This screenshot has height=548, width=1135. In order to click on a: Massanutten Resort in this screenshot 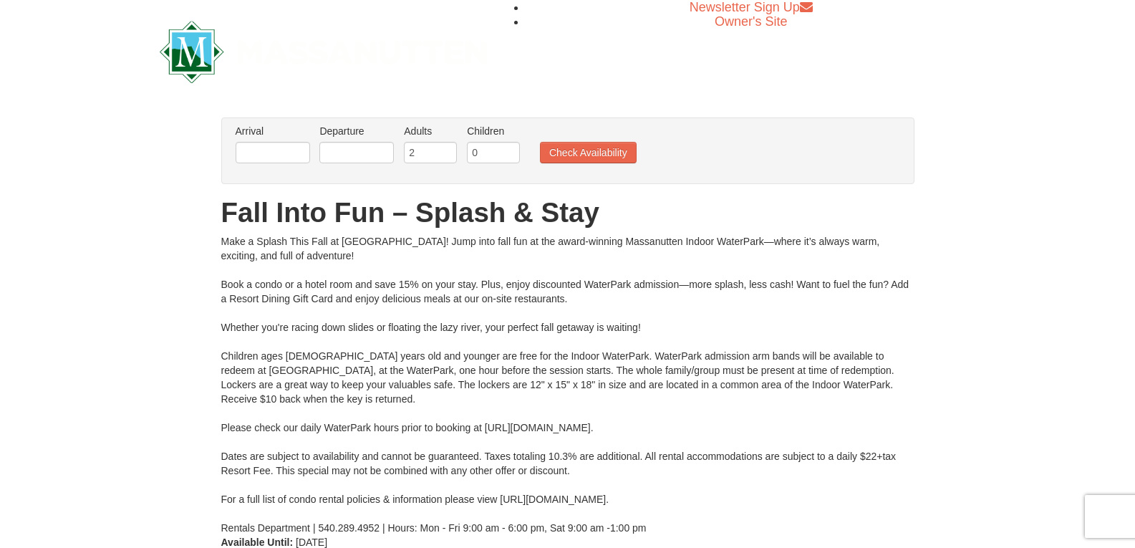, I will do `click(324, 49)`.